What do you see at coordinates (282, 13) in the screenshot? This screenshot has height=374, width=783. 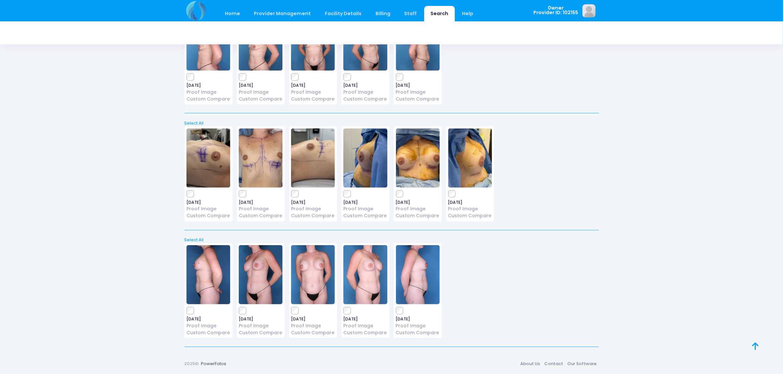 I see `a: Provider Management` at bounding box center [282, 13].